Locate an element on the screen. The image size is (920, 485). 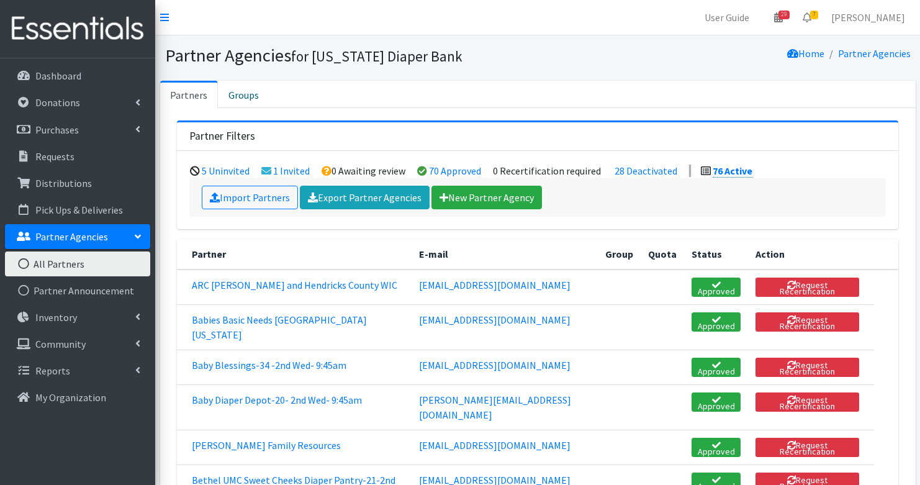
p: Partner Agencies is located at coordinates (71, 237).